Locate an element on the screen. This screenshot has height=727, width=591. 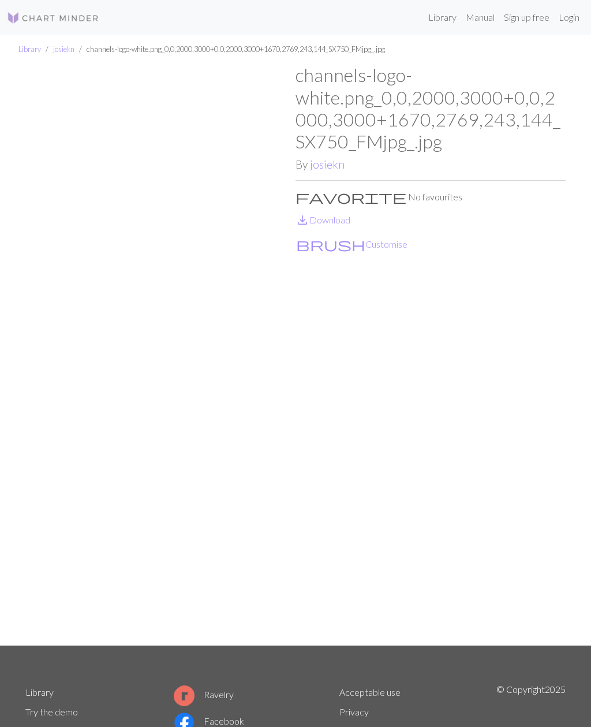
img: Ravelry logo is located at coordinates (184, 696).